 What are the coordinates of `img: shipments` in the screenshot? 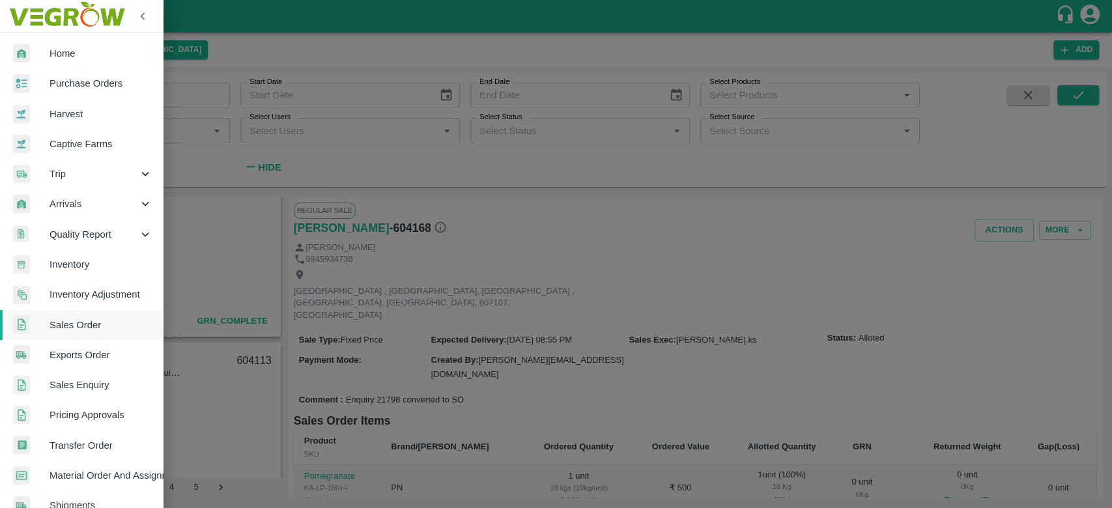 It's located at (22, 354).